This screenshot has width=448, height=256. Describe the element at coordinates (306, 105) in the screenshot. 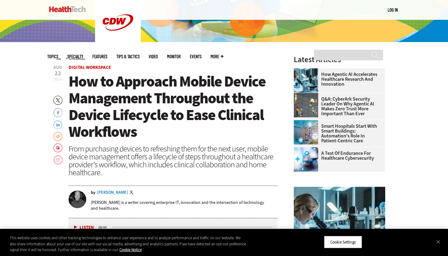

I see `img: Group of humans and robots accessing a network` at that location.